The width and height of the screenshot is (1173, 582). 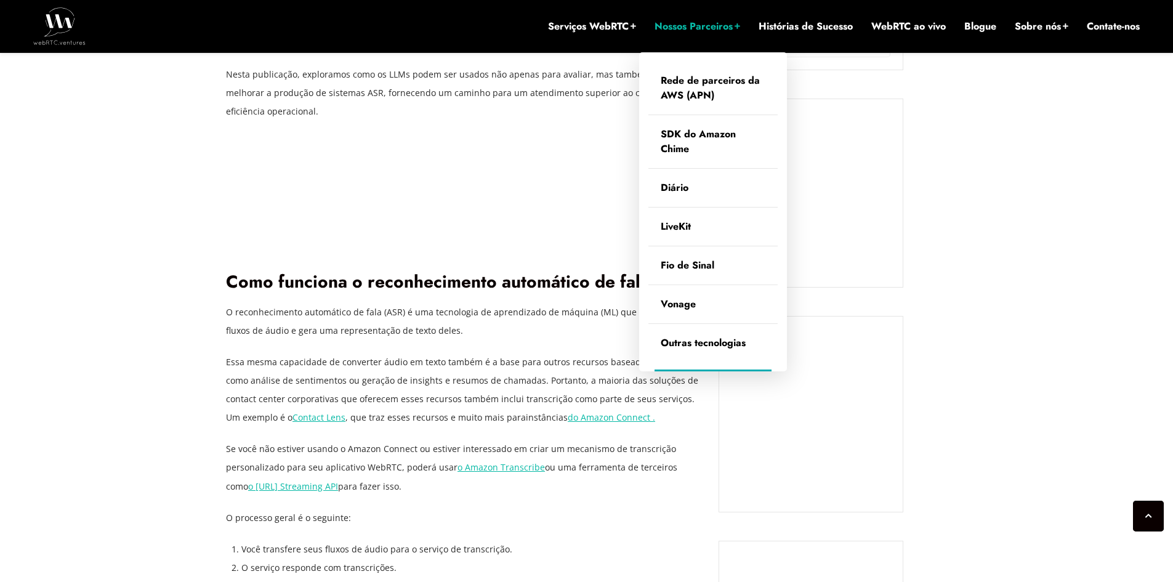 I want to click on font: Nesta publicação, exploramos como os LLMs podem ser usados ​​não apenas para avaliar, mas também ..., so click(x=449, y=92).